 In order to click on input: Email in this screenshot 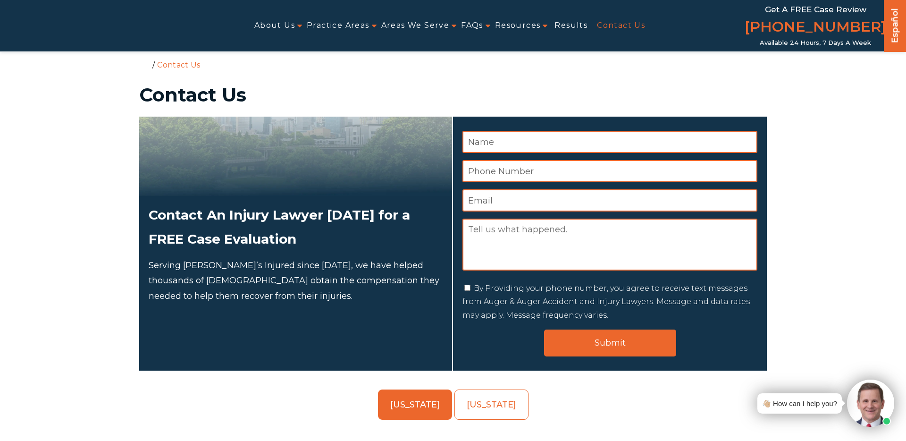, I will do `click(610, 200)`.